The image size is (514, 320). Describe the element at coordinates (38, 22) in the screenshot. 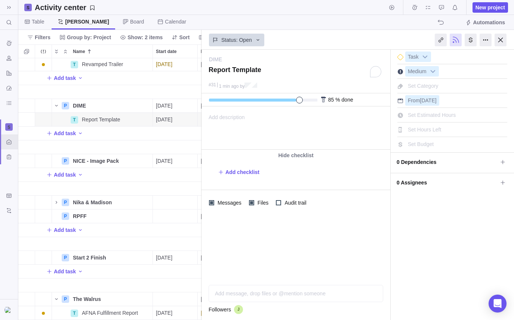

I see `span: Table` at that location.